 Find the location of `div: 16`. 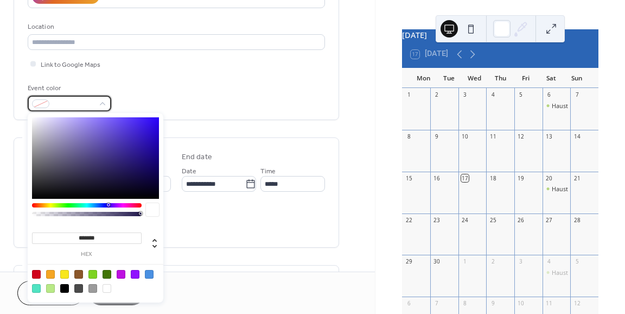

div: 16 is located at coordinates (437, 178).